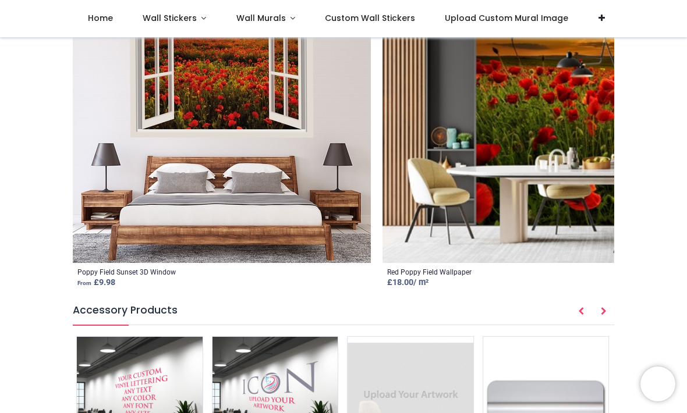 The height and width of the screenshot is (413, 687). What do you see at coordinates (96, 282) in the screenshot?
I see `strong: £ 9.98` at bounding box center [96, 282].